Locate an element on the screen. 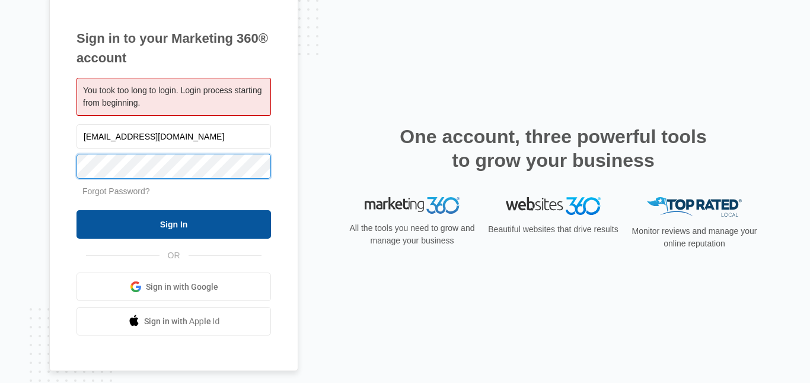 This screenshot has height=383, width=810. a: Sign in with Apple Id is located at coordinates (174, 321).